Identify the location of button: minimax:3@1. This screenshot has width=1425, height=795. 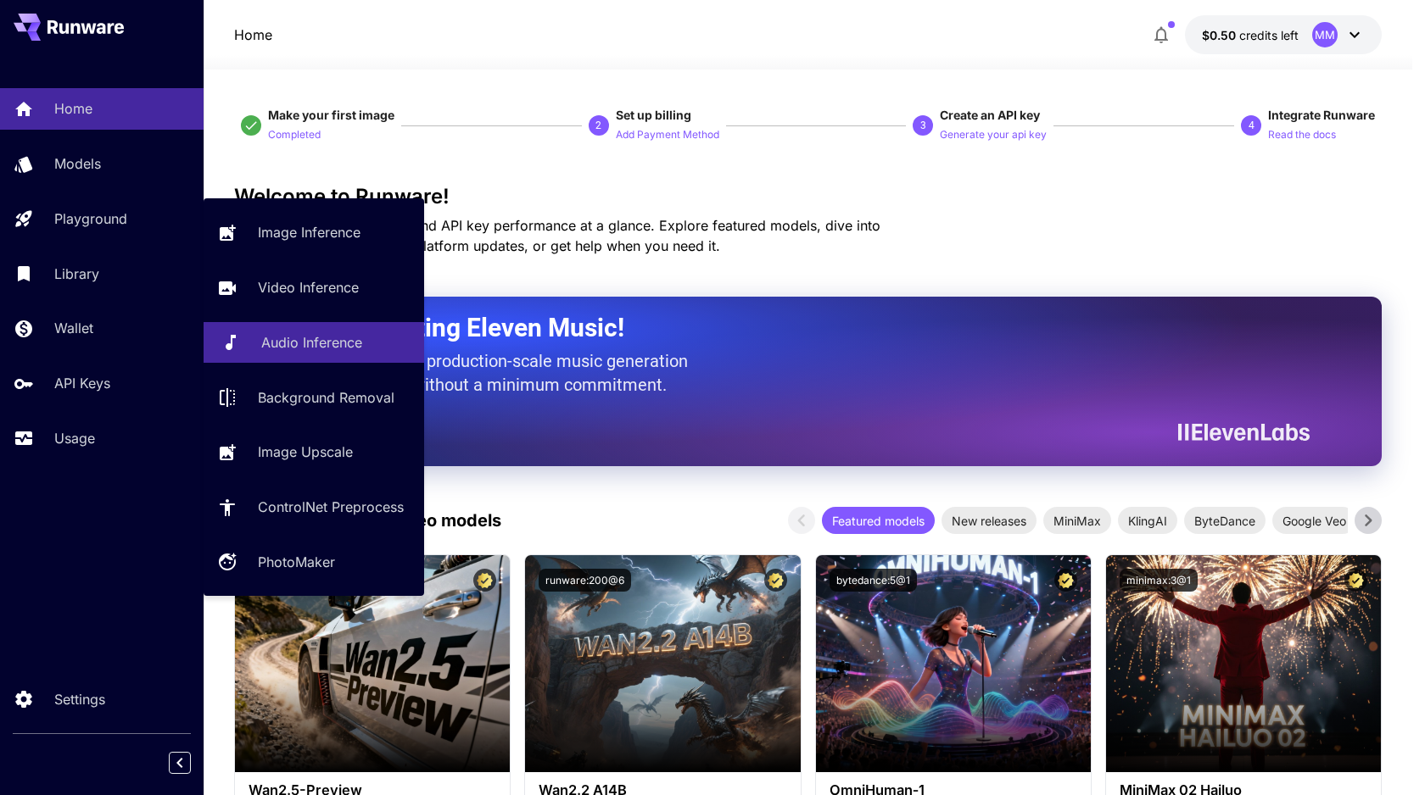
(1158, 580).